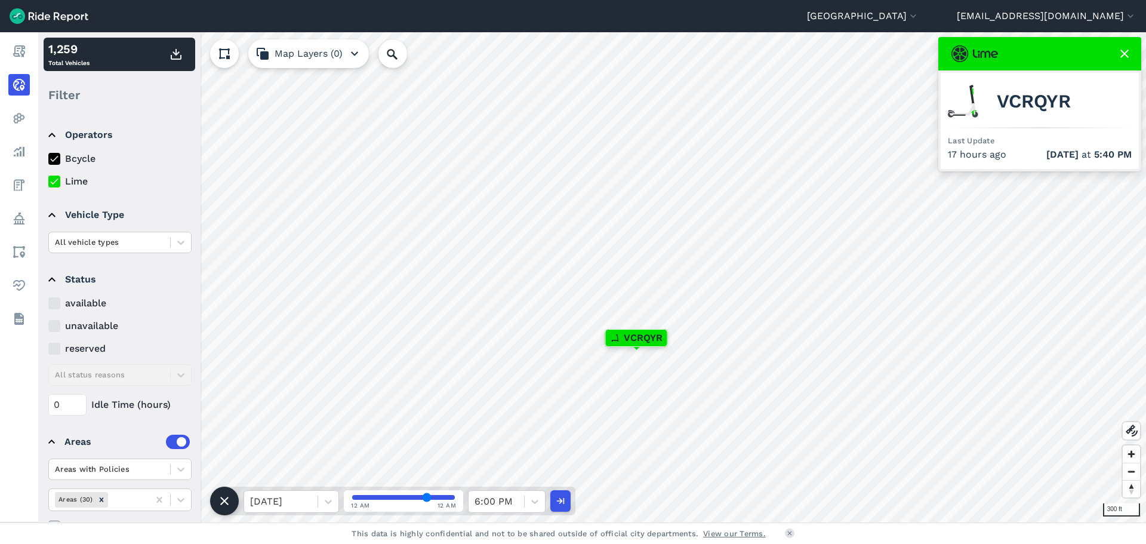 Image resolution: width=1146 pixels, height=544 pixels. What do you see at coordinates (119, 135) in the screenshot?
I see `summary: Operators` at bounding box center [119, 135].